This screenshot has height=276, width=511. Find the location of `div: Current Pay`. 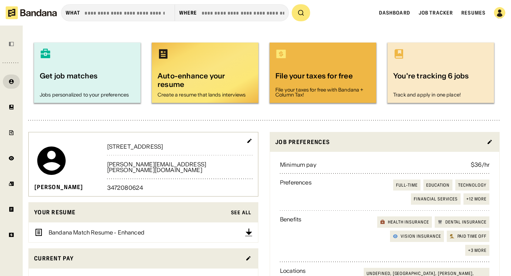

div: Current Pay is located at coordinates (138, 259).